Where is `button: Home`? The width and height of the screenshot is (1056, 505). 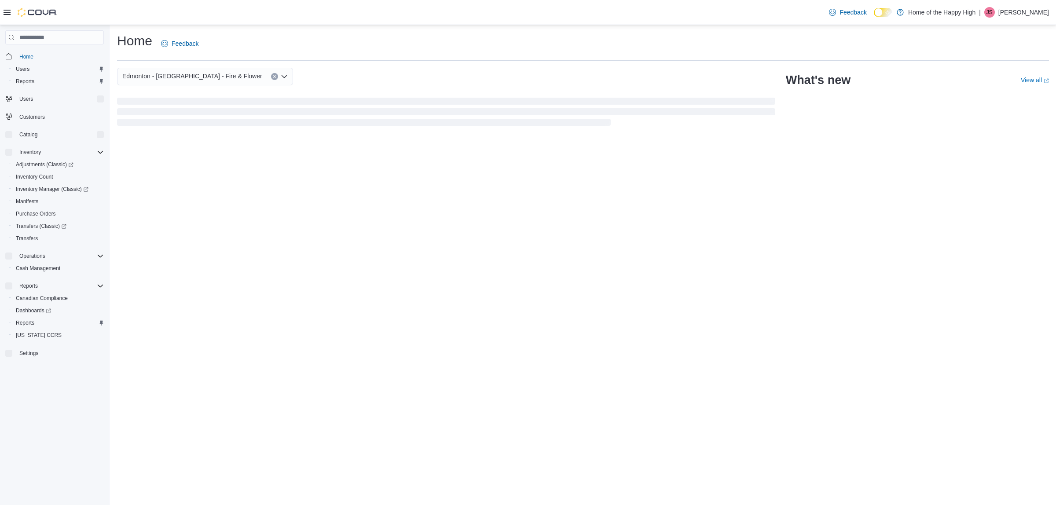
button: Home is located at coordinates (55, 56).